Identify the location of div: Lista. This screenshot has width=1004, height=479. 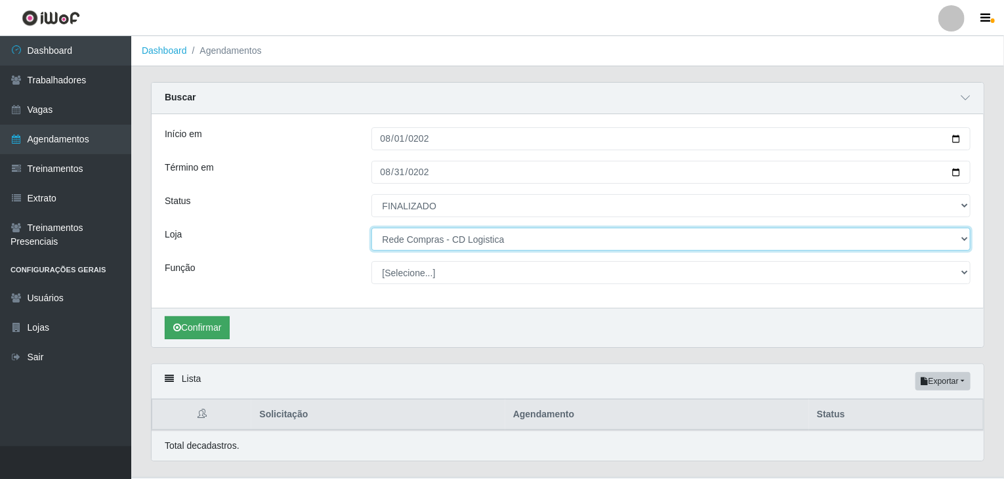
(567, 381).